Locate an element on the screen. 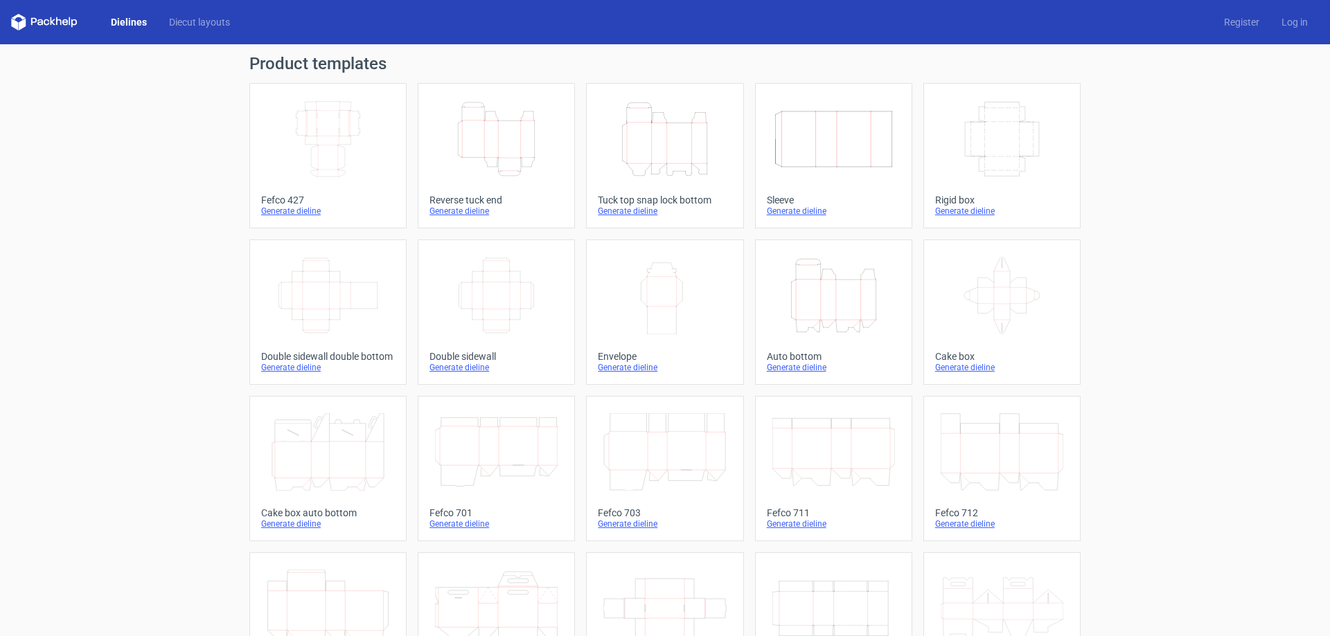  a: Log in is located at coordinates (1294, 22).